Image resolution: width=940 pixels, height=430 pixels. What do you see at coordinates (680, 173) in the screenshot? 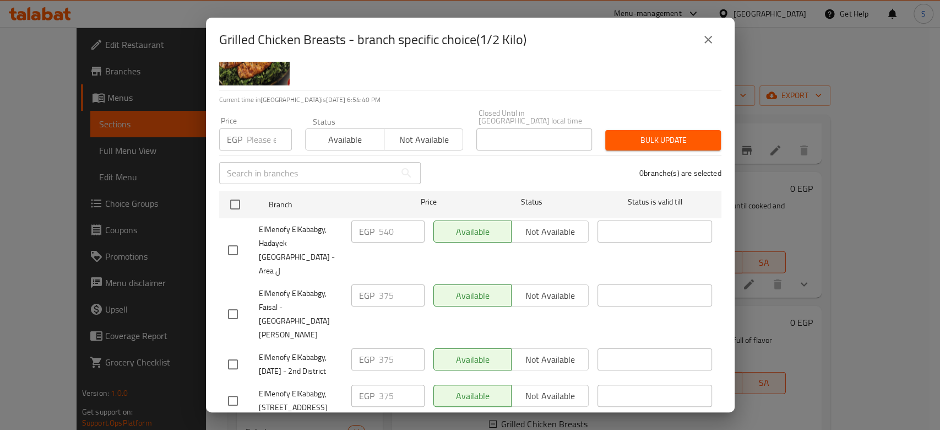
I see `p: 0 branche(s) are selected` at bounding box center [680, 173].